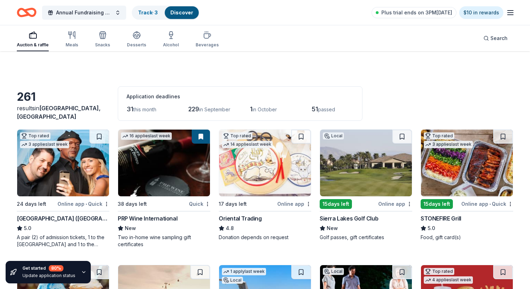 The image size is (530, 289). What do you see at coordinates (164, 241) in the screenshot?
I see `div: Two in-home wine sampling gift certificates` at bounding box center [164, 241].